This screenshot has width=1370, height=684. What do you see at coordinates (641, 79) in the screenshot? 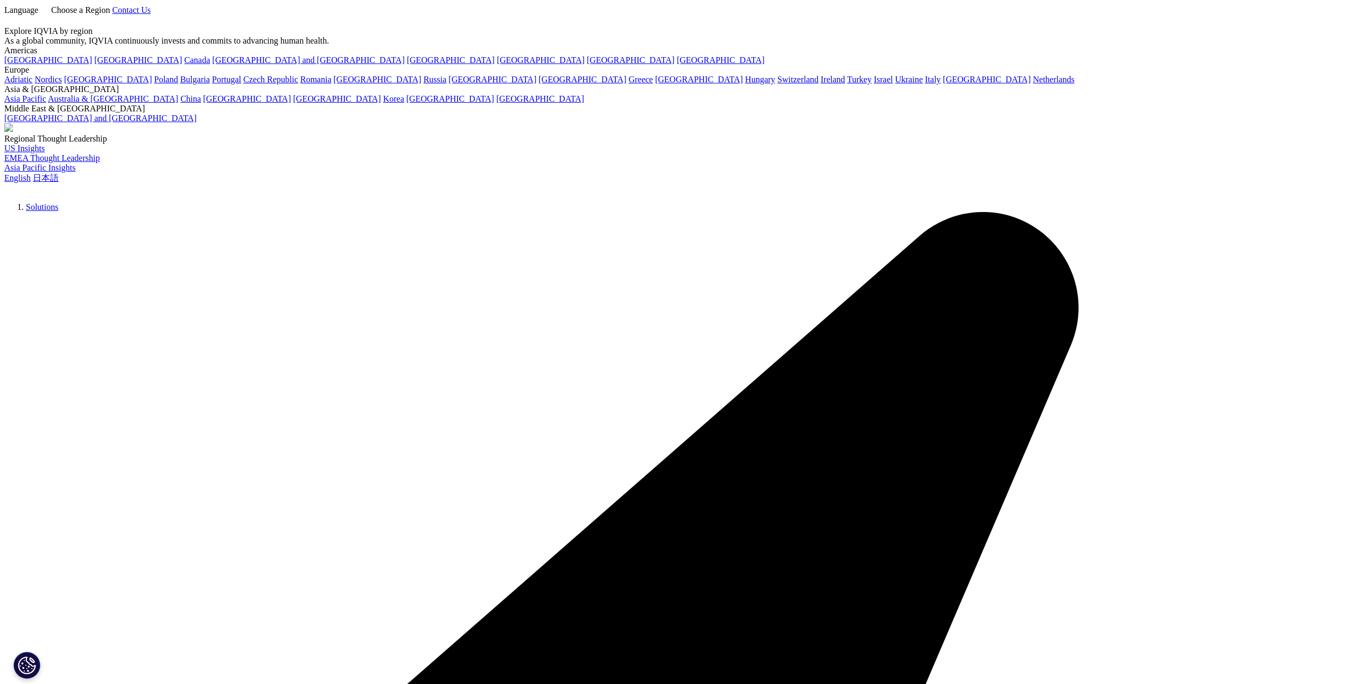
I see `a: Greece` at bounding box center [641, 79].